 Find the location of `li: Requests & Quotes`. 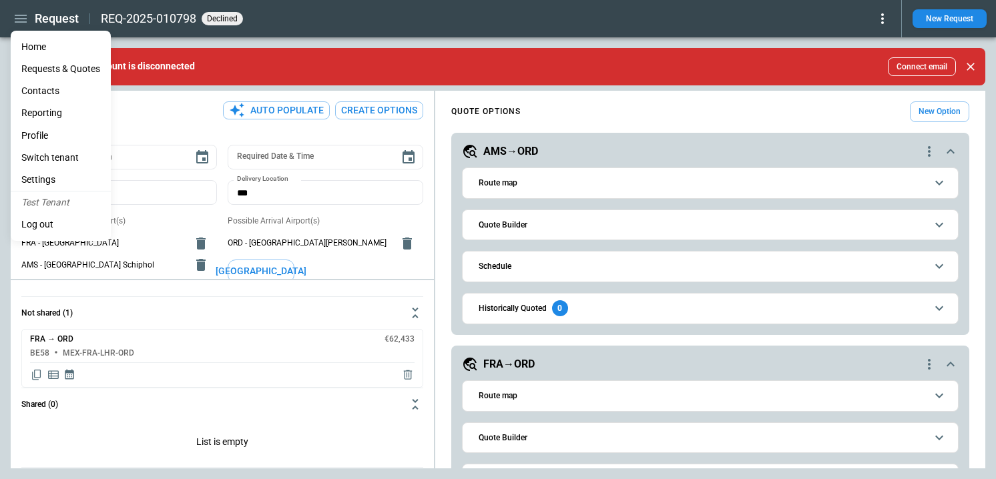

li: Requests & Quotes is located at coordinates (61, 69).